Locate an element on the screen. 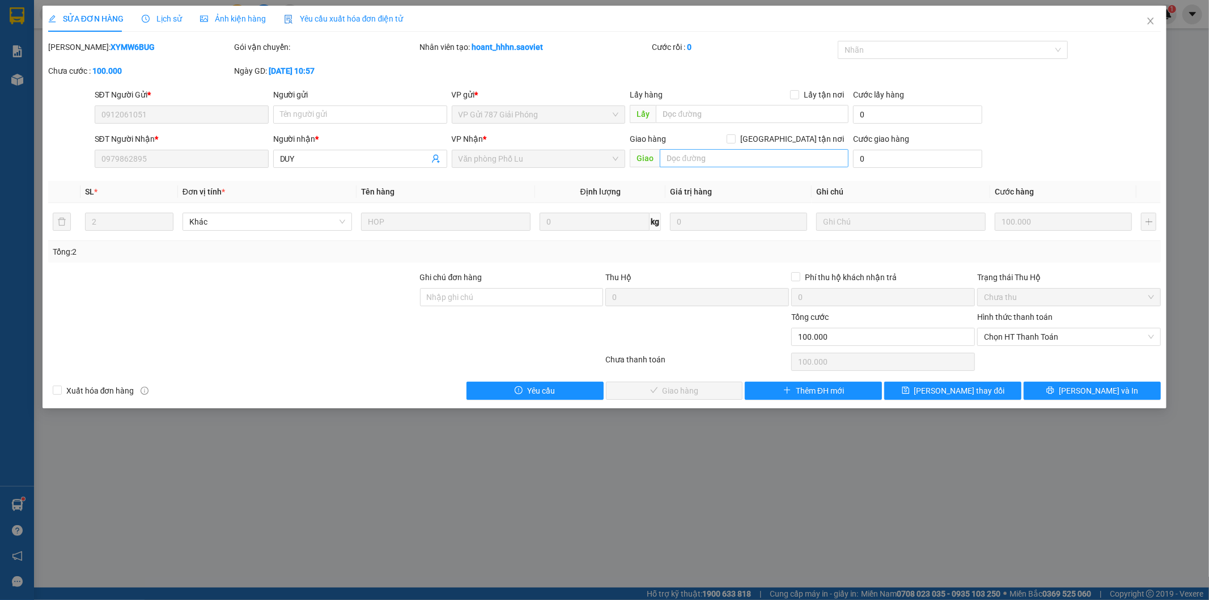  label: Ghi chú đơn hàng is located at coordinates (451, 277).